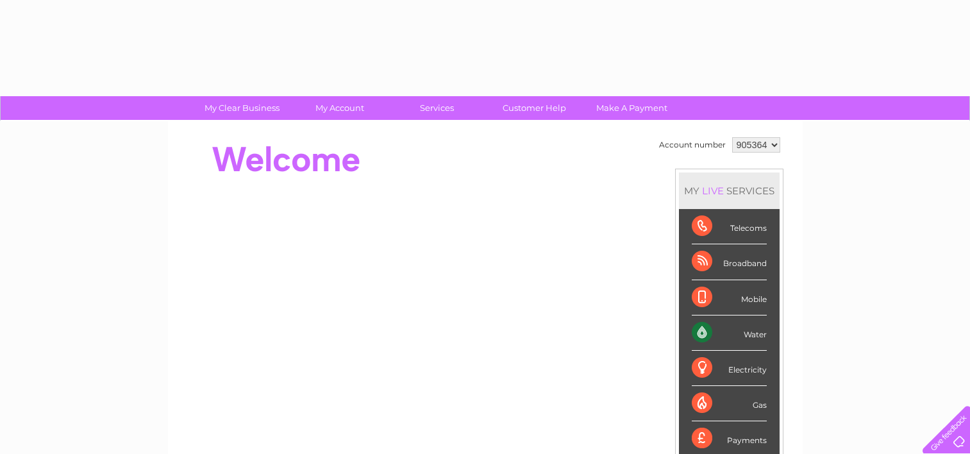 The height and width of the screenshot is (454, 970). I want to click on a: My Clear Business, so click(242, 108).